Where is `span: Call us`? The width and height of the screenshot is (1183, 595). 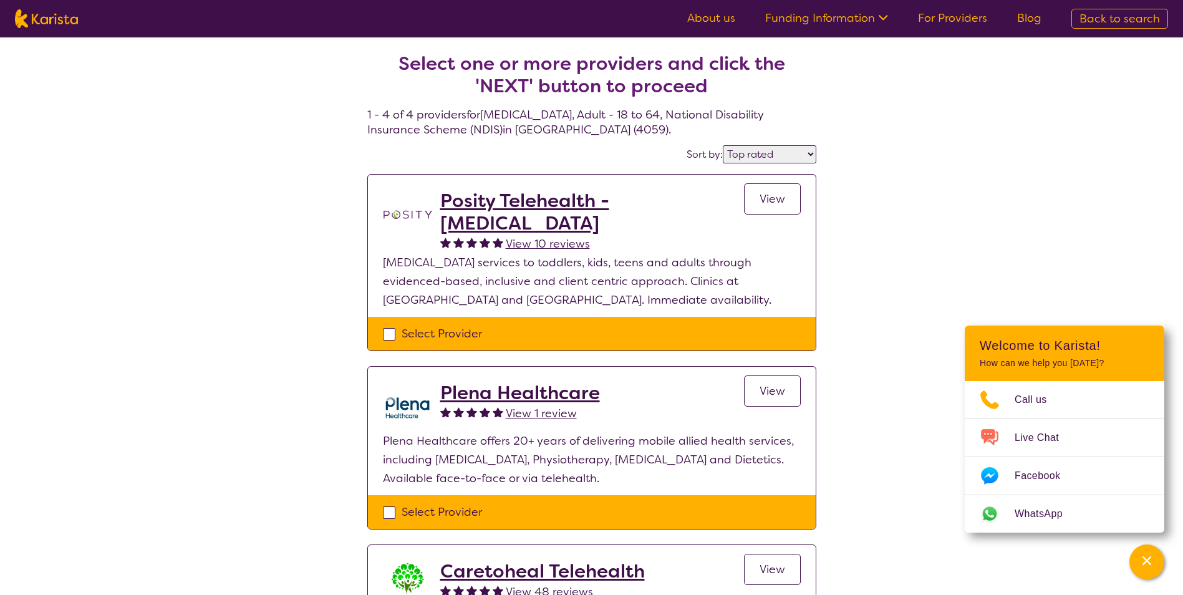
span: Call us is located at coordinates (1038, 400).